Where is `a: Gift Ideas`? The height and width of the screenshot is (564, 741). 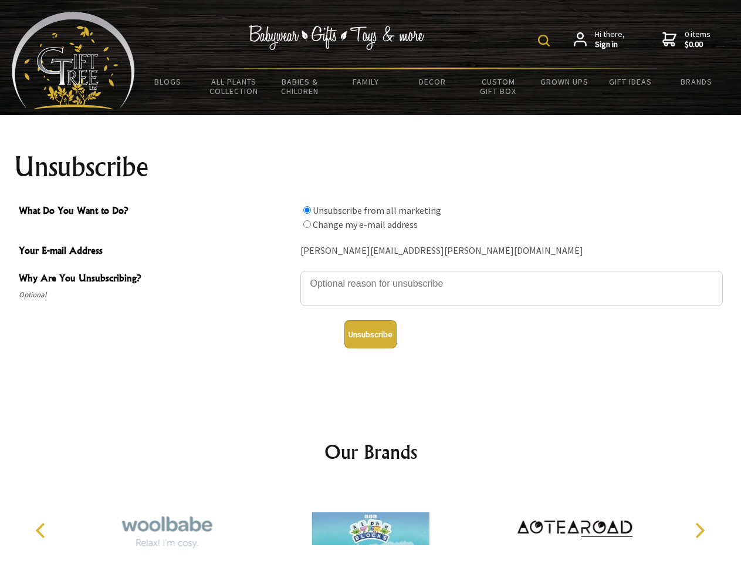
a: Gift Ideas is located at coordinates (630, 82).